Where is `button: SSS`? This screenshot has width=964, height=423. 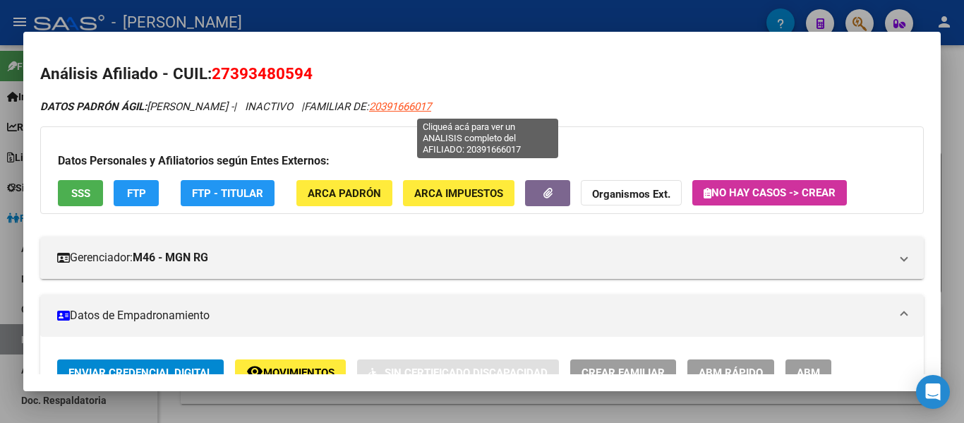 button: SSS is located at coordinates (80, 193).